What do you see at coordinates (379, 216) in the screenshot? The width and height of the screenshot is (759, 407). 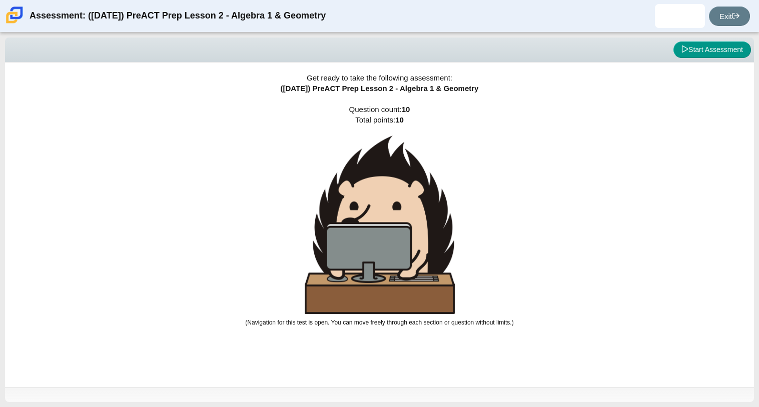 I see `span: Question count: Total points:` at bounding box center [379, 216].